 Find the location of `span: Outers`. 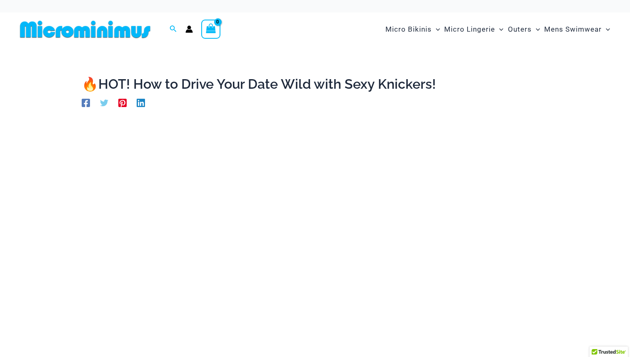

span: Outers is located at coordinates (520, 29).